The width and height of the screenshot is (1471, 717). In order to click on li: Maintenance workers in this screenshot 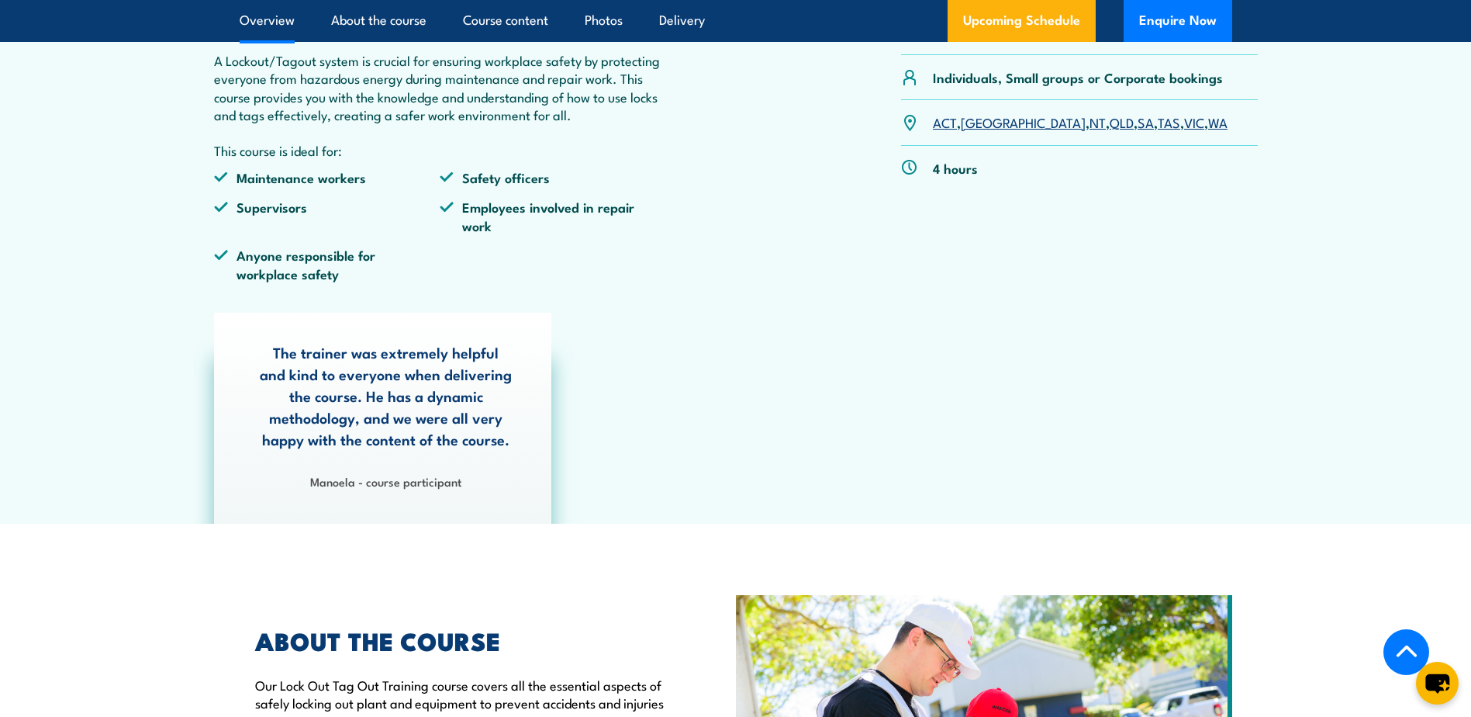, I will do `click(327, 177)`.